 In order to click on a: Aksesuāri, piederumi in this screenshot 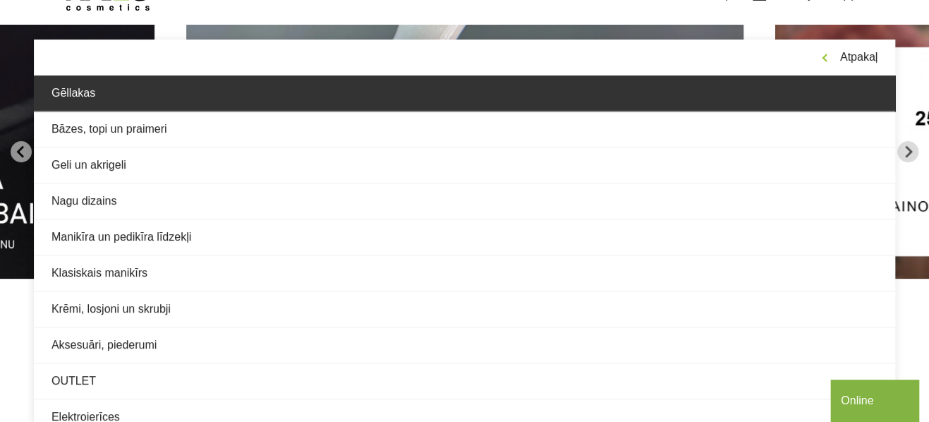, I will do `click(464, 345)`.